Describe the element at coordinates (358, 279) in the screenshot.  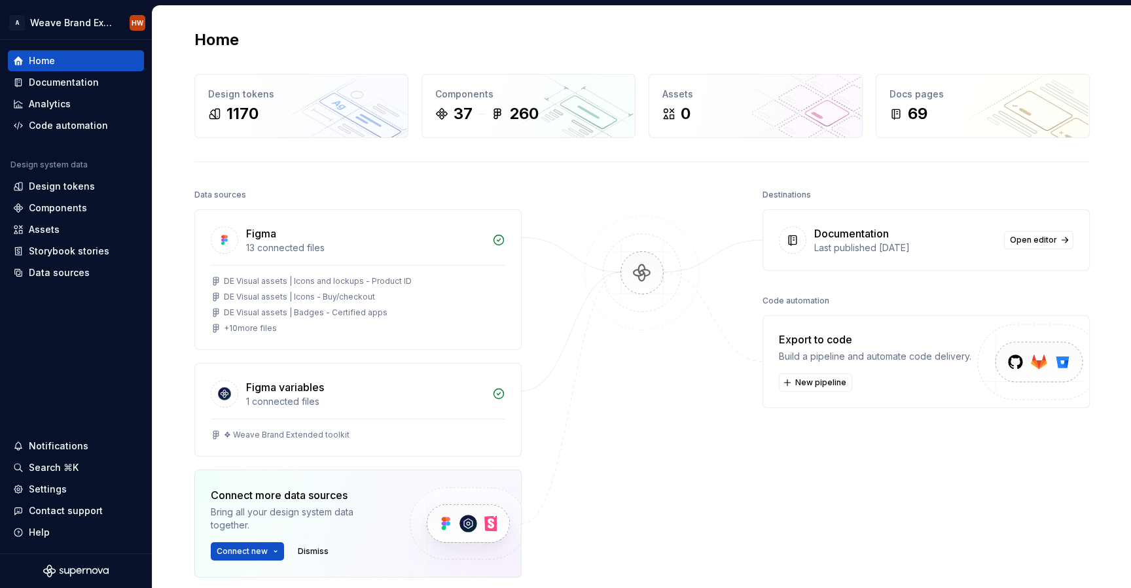
I see `a: Figma13 connected filesDE Visual assets | Icons and lockups - Product IDDE Visual assets | Icons ...` at that location.